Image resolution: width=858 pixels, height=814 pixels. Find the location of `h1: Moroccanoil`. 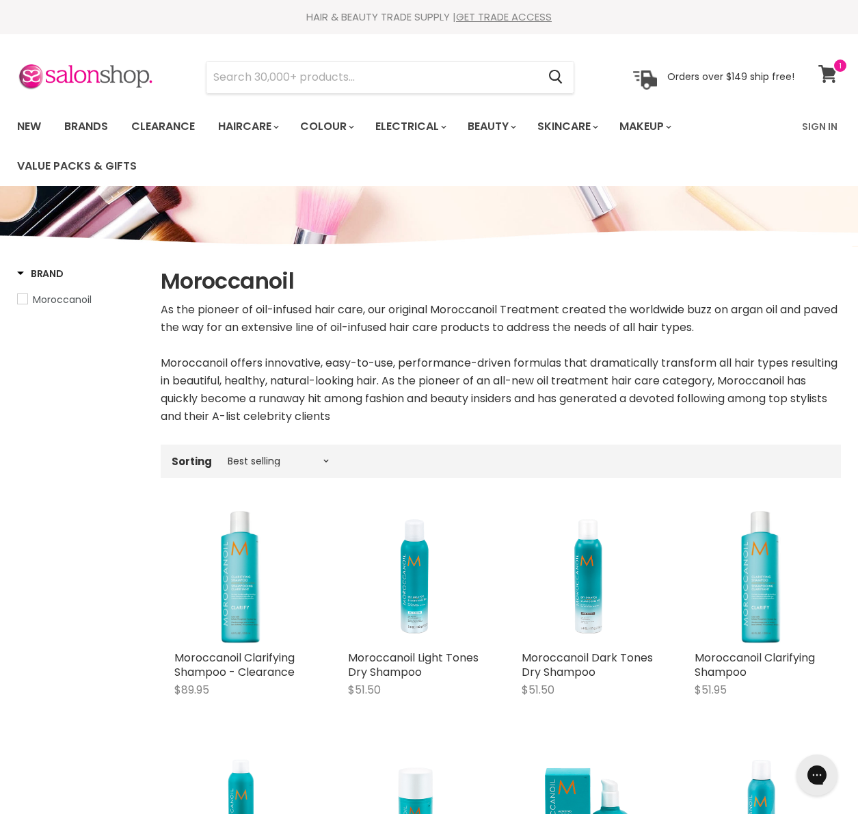

h1: Moroccanoil is located at coordinates (501, 281).